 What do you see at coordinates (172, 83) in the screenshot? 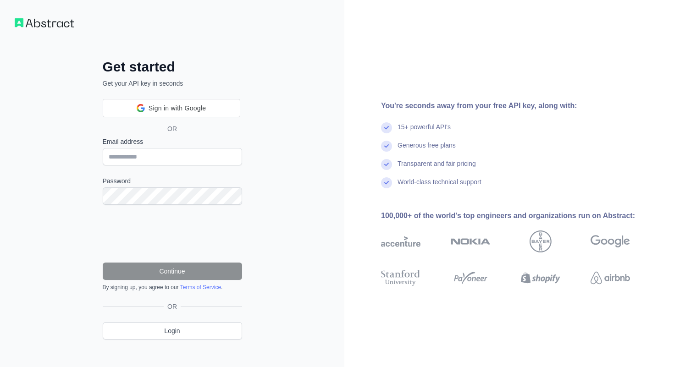
I see `p: Get your API key in seconds` at bounding box center [172, 83].